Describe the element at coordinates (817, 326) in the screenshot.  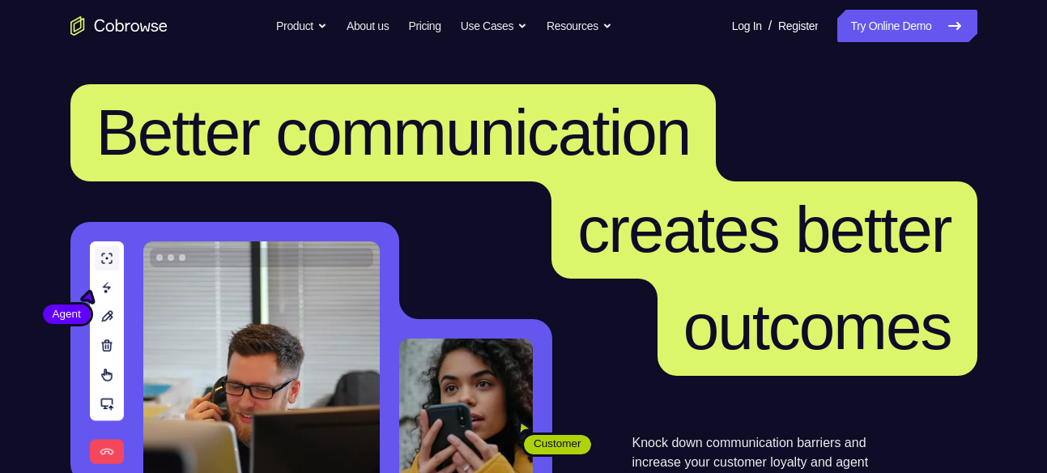
I see `span: outcomes` at that location.